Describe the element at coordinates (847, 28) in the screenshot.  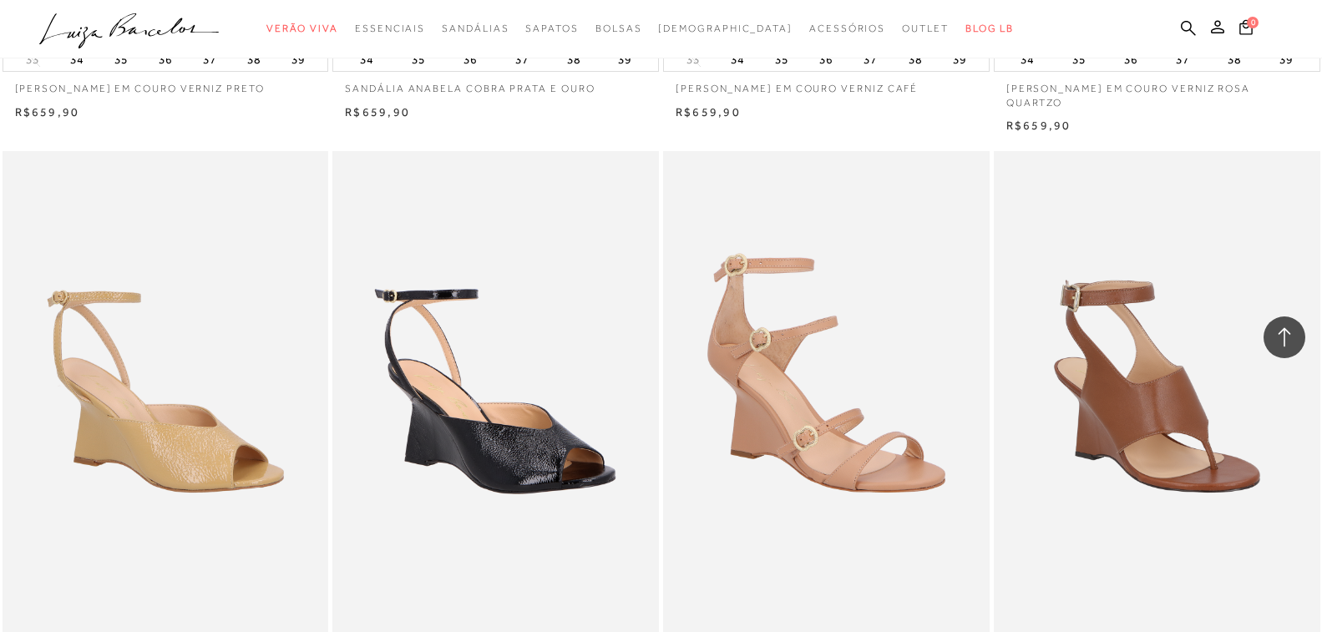
I see `span: Acessórios` at that location.